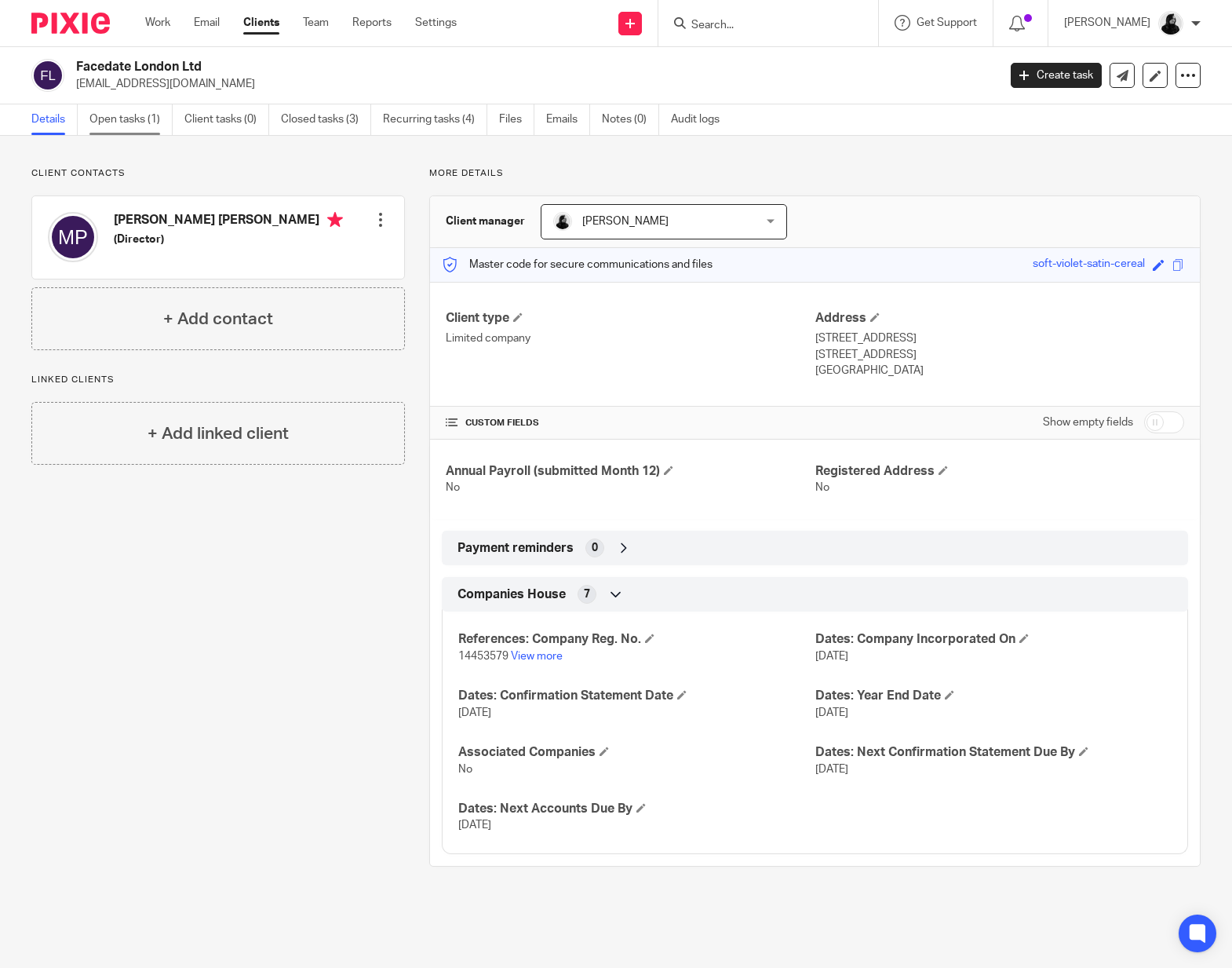 This screenshot has width=1232, height=968. I want to click on h4: Annual Payroll (submitted Month 12), so click(630, 471).